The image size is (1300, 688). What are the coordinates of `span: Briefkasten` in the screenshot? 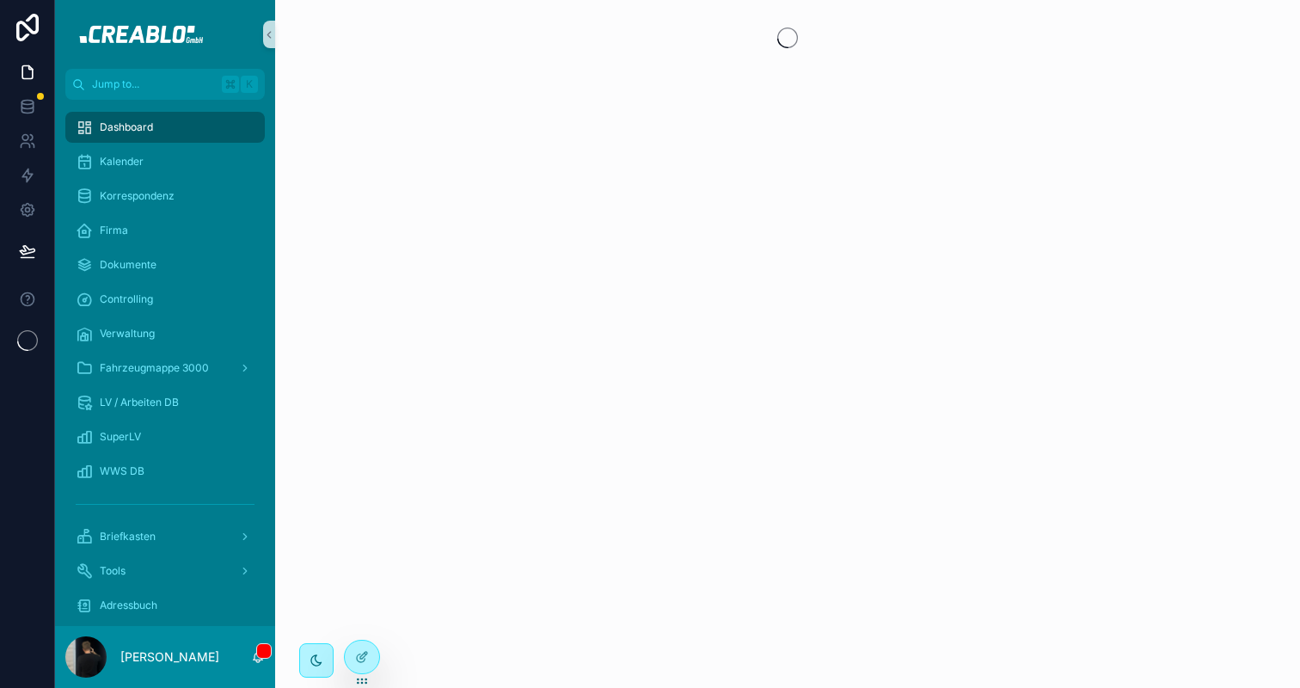 It's located at (127, 537).